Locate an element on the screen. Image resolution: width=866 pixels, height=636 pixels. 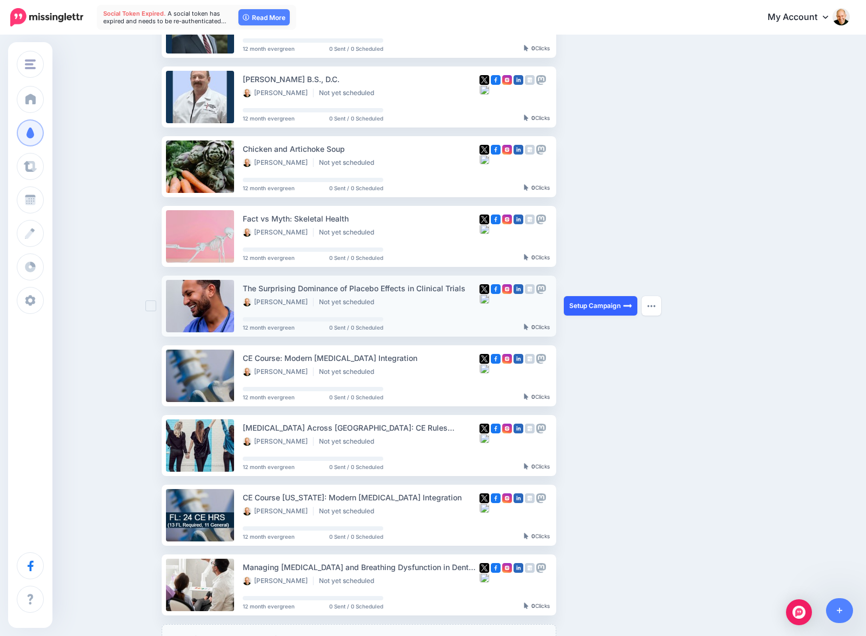
img: menu.png is located at coordinates (30, 64).